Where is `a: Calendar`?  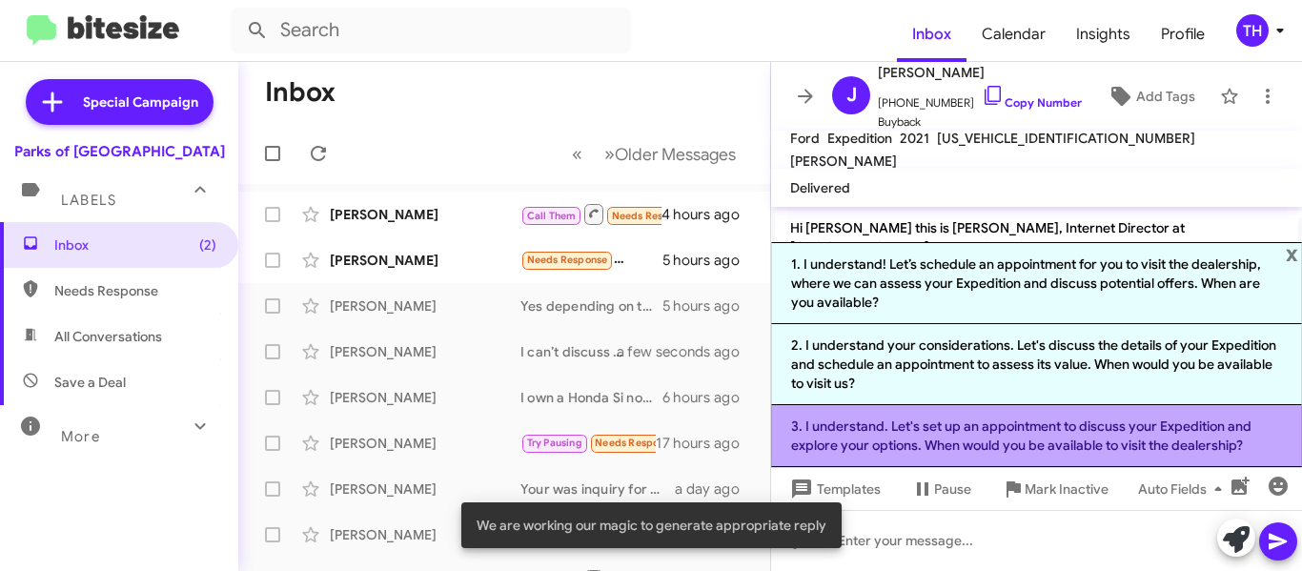
a: Calendar is located at coordinates (1013, 34).